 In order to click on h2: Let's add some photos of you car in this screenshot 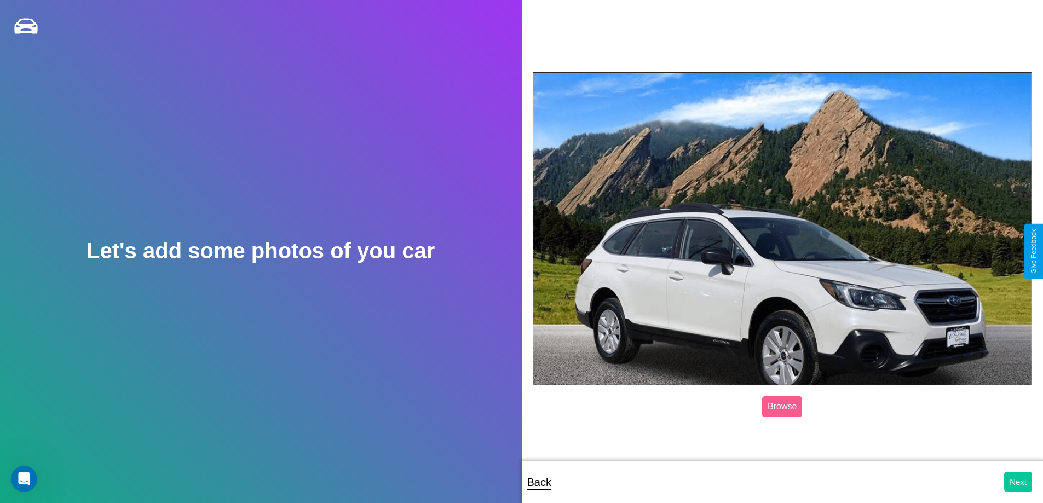, I will do `click(261, 251)`.